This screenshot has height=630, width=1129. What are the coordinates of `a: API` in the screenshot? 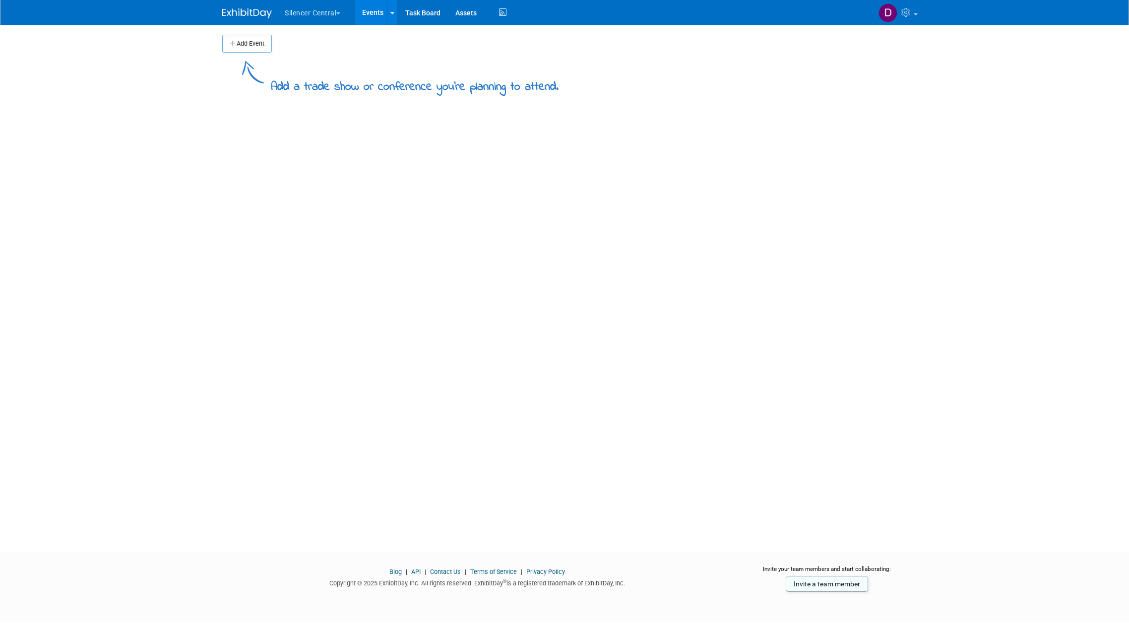 It's located at (416, 571).